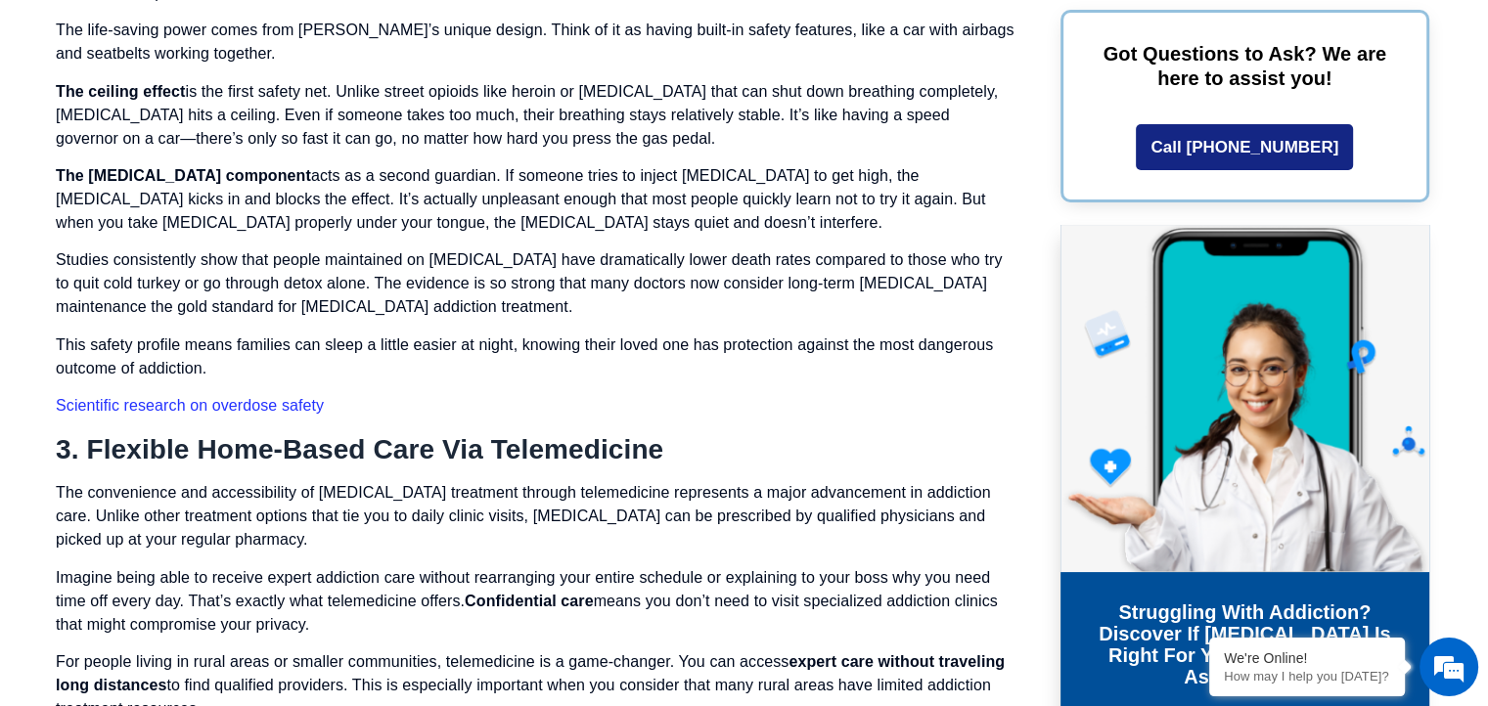 This screenshot has height=706, width=1488. What do you see at coordinates (344, 33) in the screenshot?
I see `div: Minimize live chat window` at bounding box center [344, 33].